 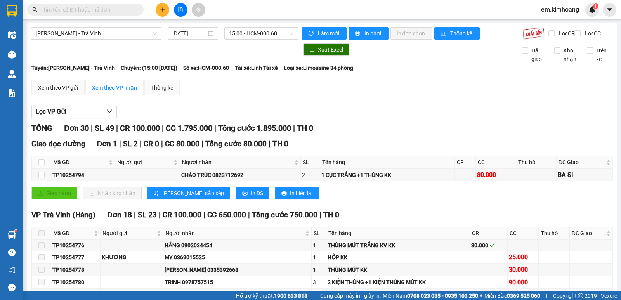 What do you see at coordinates (115, 88) in the screenshot?
I see `div: Xem theo VP nhận` at bounding box center [115, 88].